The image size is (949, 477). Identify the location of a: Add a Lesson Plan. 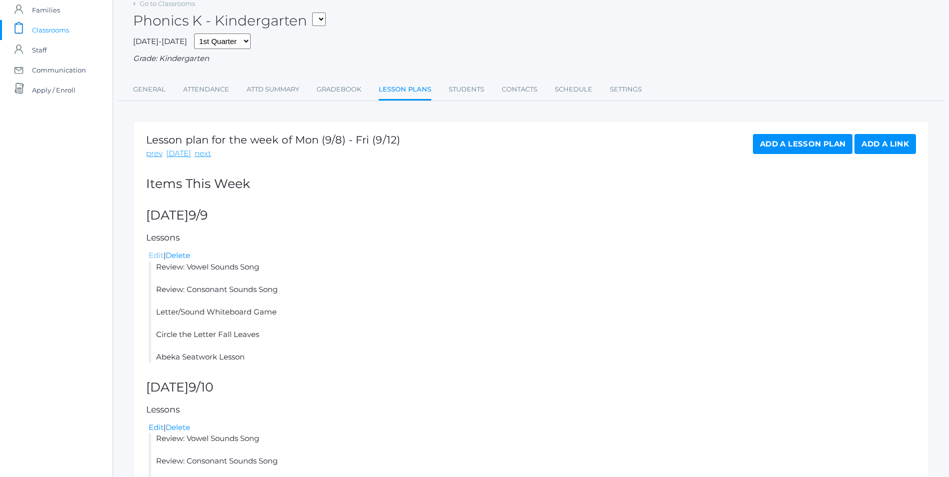
(802, 144).